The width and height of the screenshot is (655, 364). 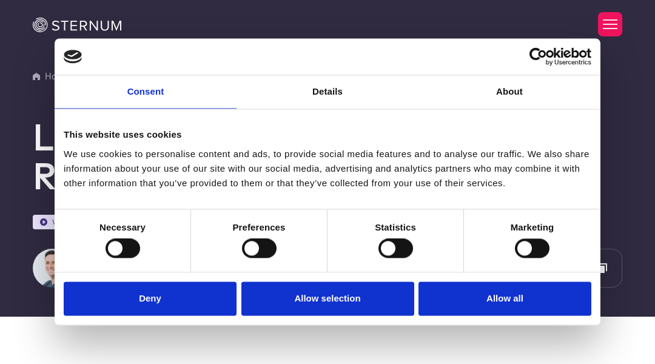 I want to click on img: video.svg, so click(x=44, y=222).